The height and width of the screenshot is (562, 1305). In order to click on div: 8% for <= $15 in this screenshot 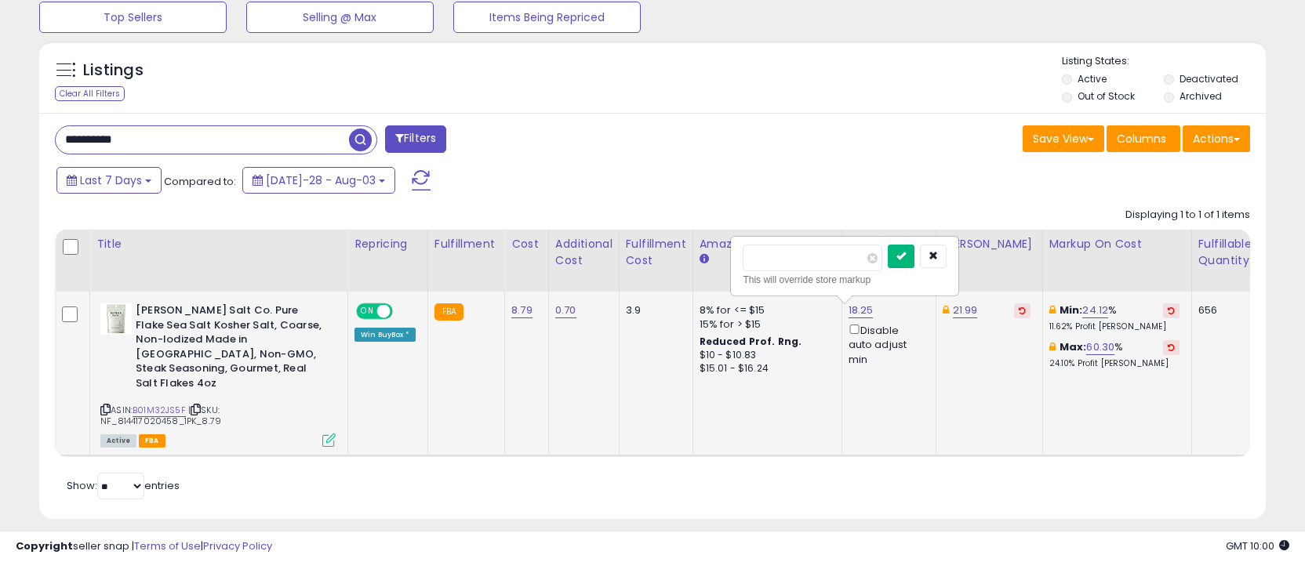, I will do `click(765, 311)`.